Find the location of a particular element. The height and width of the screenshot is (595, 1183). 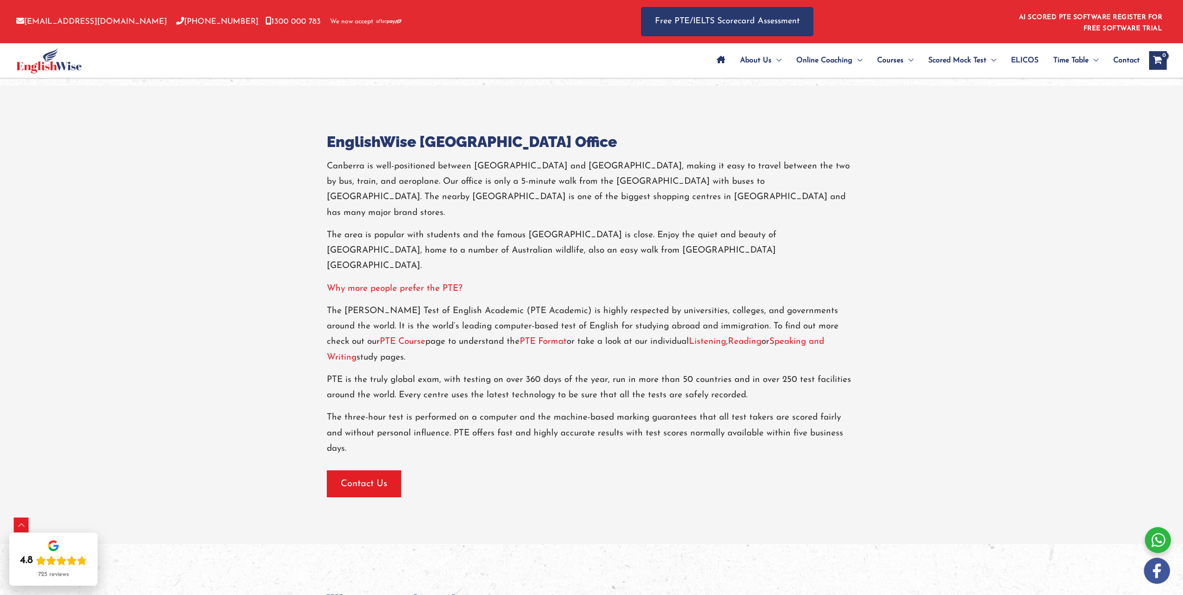

div: 4.8 is located at coordinates (27, 560).